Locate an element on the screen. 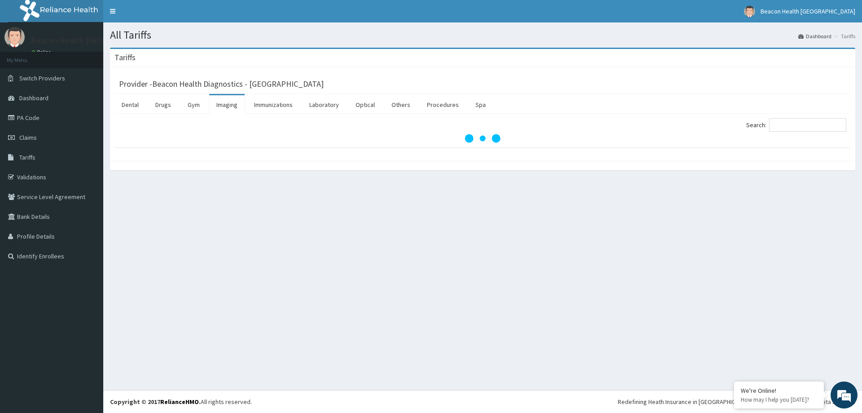  span: Dashboard is located at coordinates (34, 98).